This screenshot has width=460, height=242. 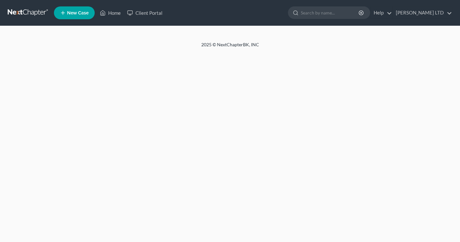 What do you see at coordinates (145, 13) in the screenshot?
I see `a: Client Portal` at bounding box center [145, 13].